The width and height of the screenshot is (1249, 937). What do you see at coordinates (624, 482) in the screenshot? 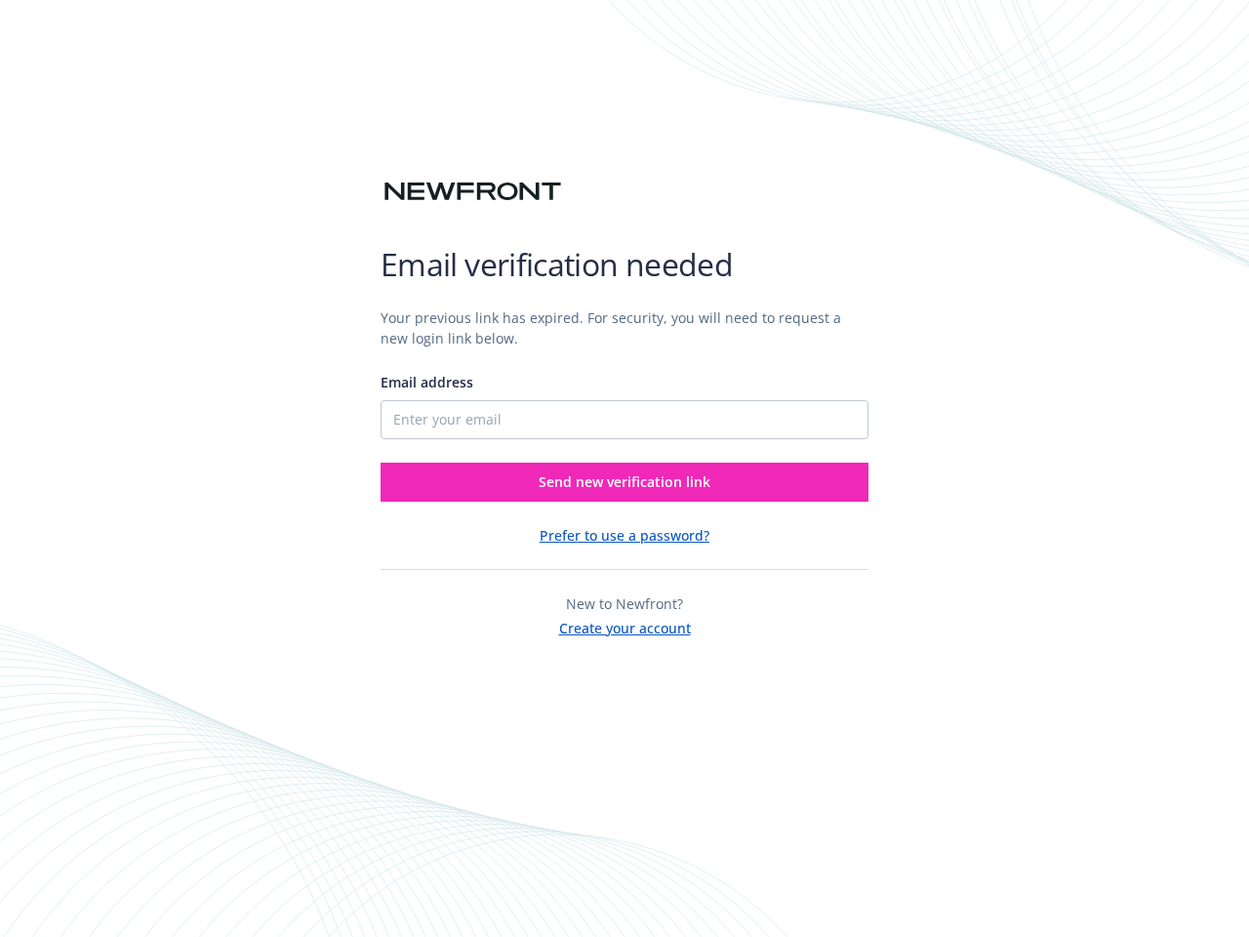
I see `button: Send new verification link` at bounding box center [624, 482].